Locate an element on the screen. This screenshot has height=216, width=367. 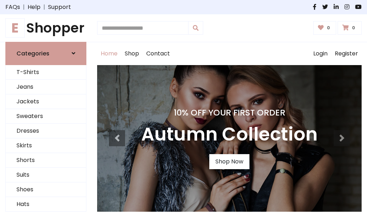
a: Contact is located at coordinates (158, 54).